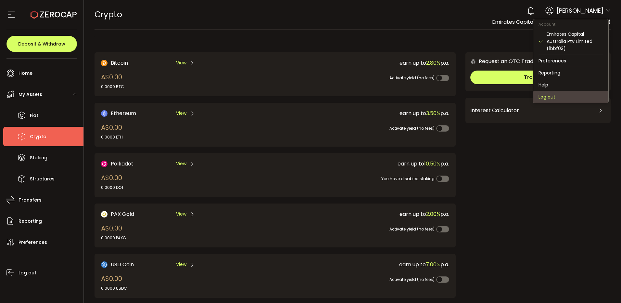 Image resolution: width=621 pixels, height=303 pixels. Describe the element at coordinates (122, 264) in the screenshot. I see `span: USD Coin` at that location.